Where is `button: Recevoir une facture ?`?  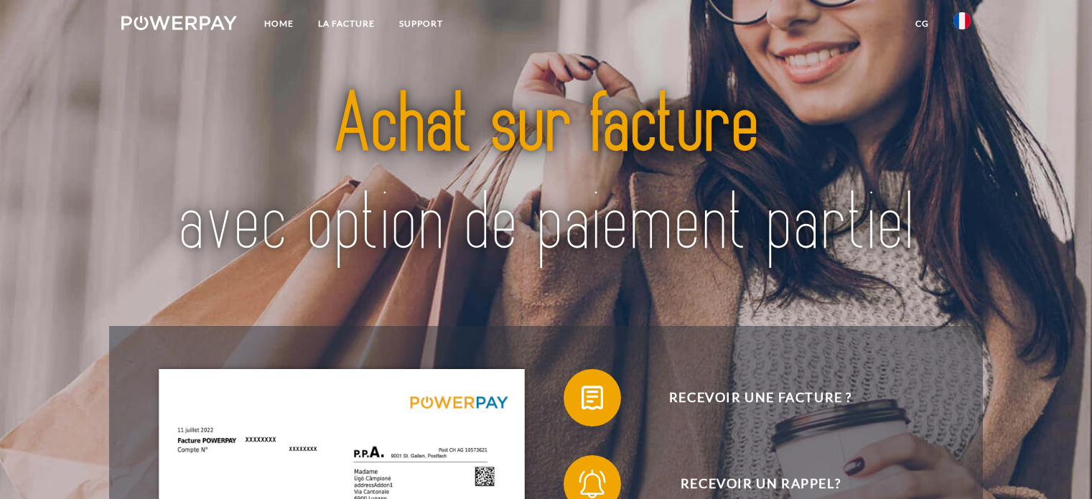 button: Recevoir une facture ? is located at coordinates (750, 398).